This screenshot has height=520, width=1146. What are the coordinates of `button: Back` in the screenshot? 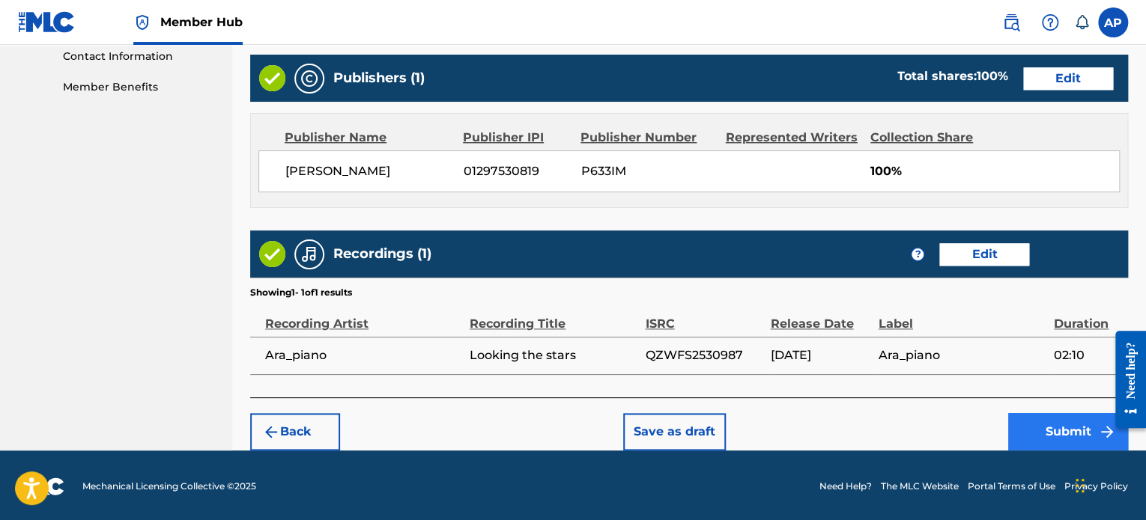 It's located at (295, 432).